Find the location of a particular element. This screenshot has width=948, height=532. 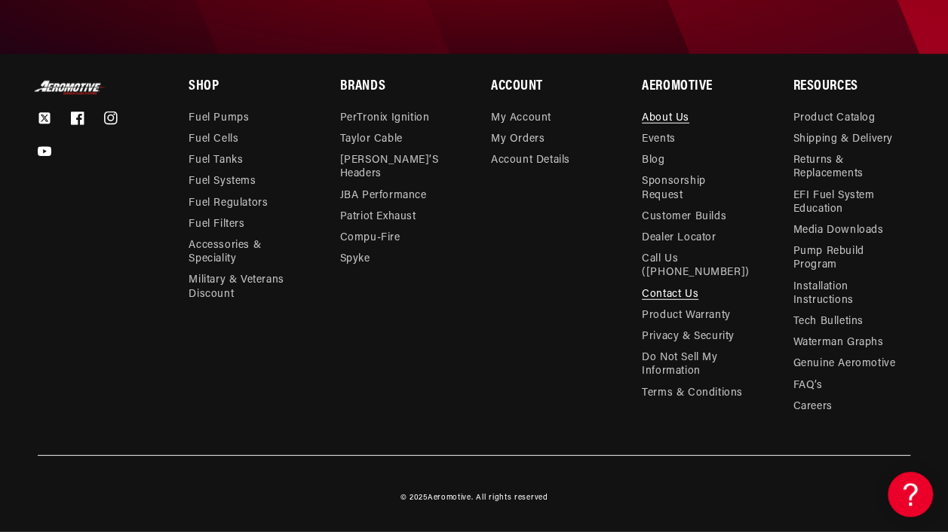

a: Privacy & Security is located at coordinates (688, 337).